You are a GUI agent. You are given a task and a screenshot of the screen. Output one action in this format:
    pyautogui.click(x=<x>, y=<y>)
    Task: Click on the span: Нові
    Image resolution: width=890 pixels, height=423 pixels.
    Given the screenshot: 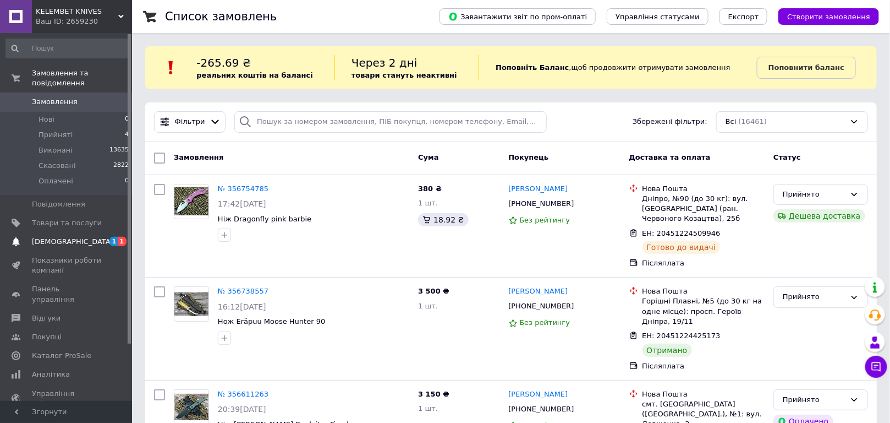 What is the action you would take?
    pyautogui.click(x=46, y=119)
    